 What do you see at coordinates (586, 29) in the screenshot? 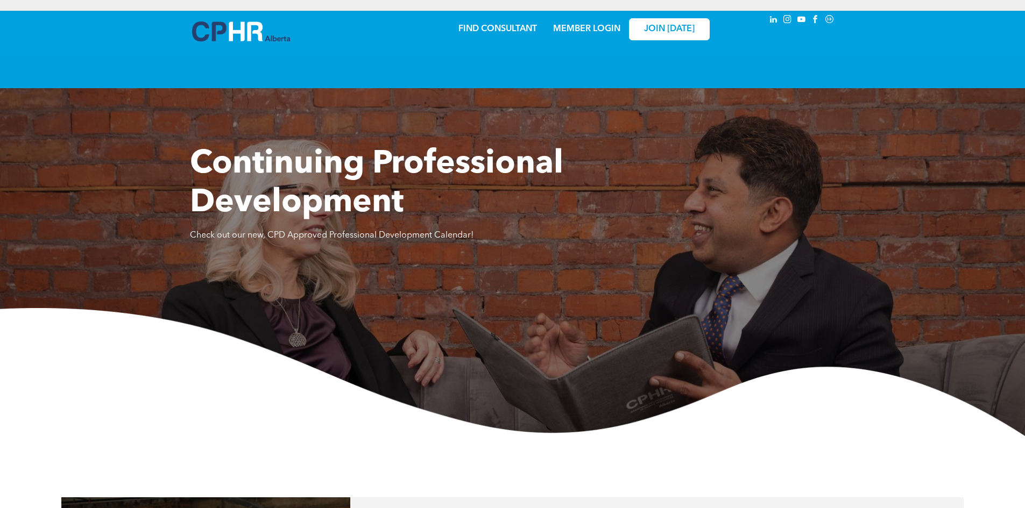
I see `a: MEMBER LOGIN` at bounding box center [586, 29].